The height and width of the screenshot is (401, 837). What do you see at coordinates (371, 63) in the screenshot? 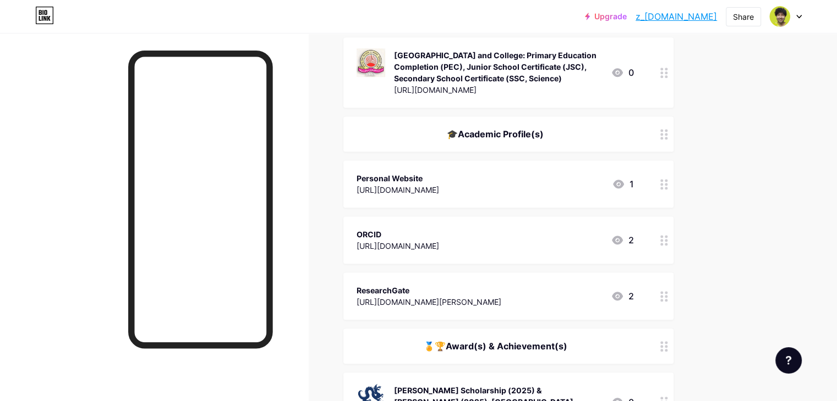
I see `img: Monipur High School and College: Primary Education Completion (PEC), Junior School Certificate (J...` at bounding box center [371, 63].